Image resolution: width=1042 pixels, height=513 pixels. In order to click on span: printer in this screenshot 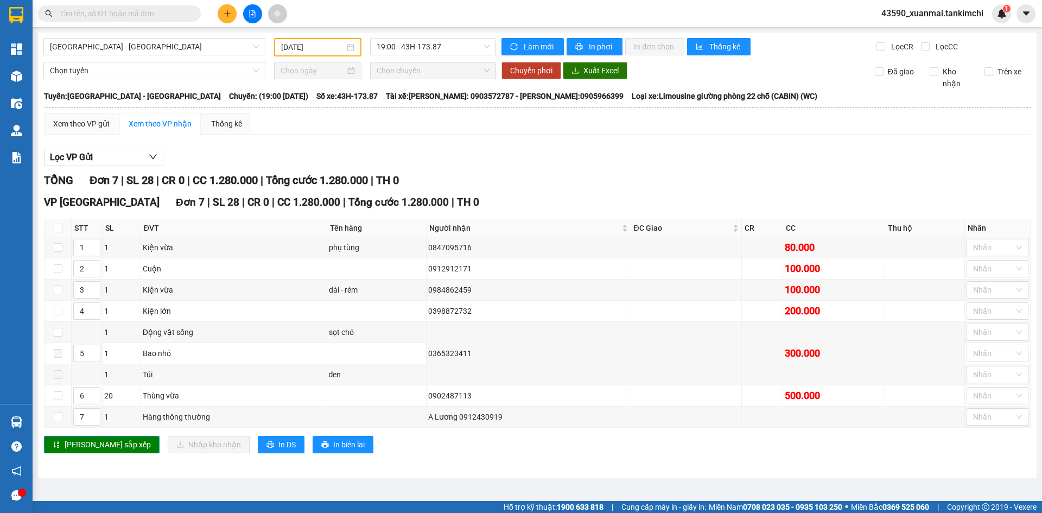, I will do `click(270, 445)`.